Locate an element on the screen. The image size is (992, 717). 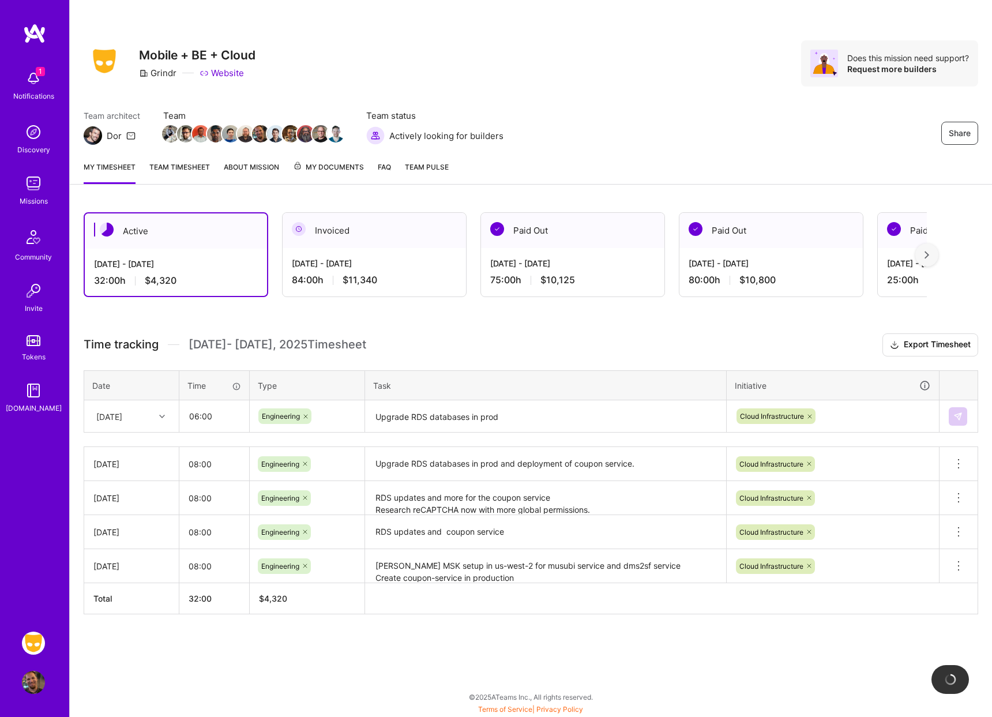
div: 32:00 h is located at coordinates (176, 280).